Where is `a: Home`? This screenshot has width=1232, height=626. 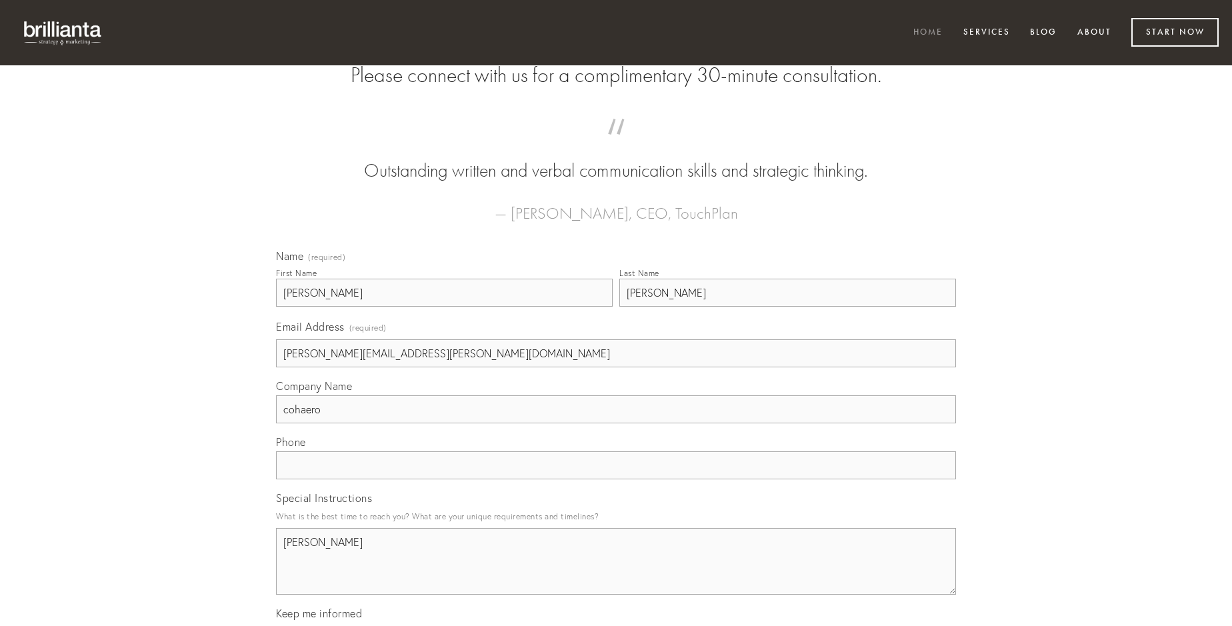
a: Home is located at coordinates (928, 33).